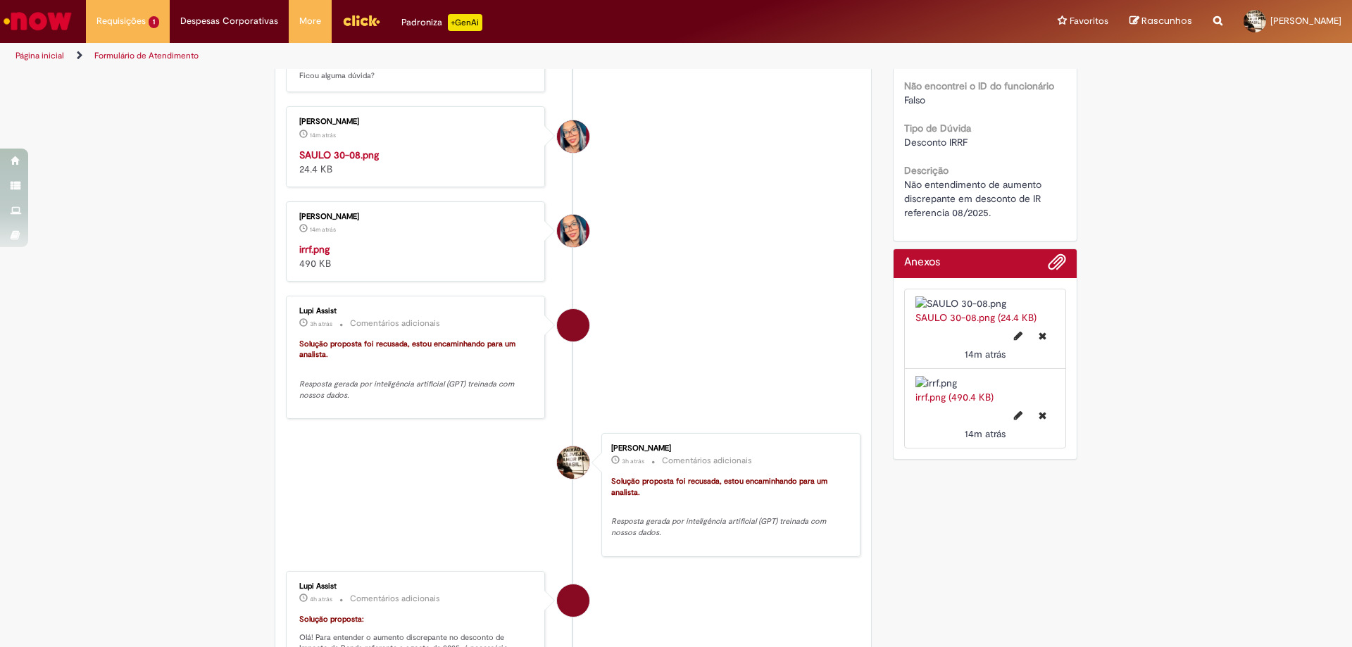  What do you see at coordinates (332, 619) in the screenshot?
I see `font: Solução proposta:` at bounding box center [332, 619].